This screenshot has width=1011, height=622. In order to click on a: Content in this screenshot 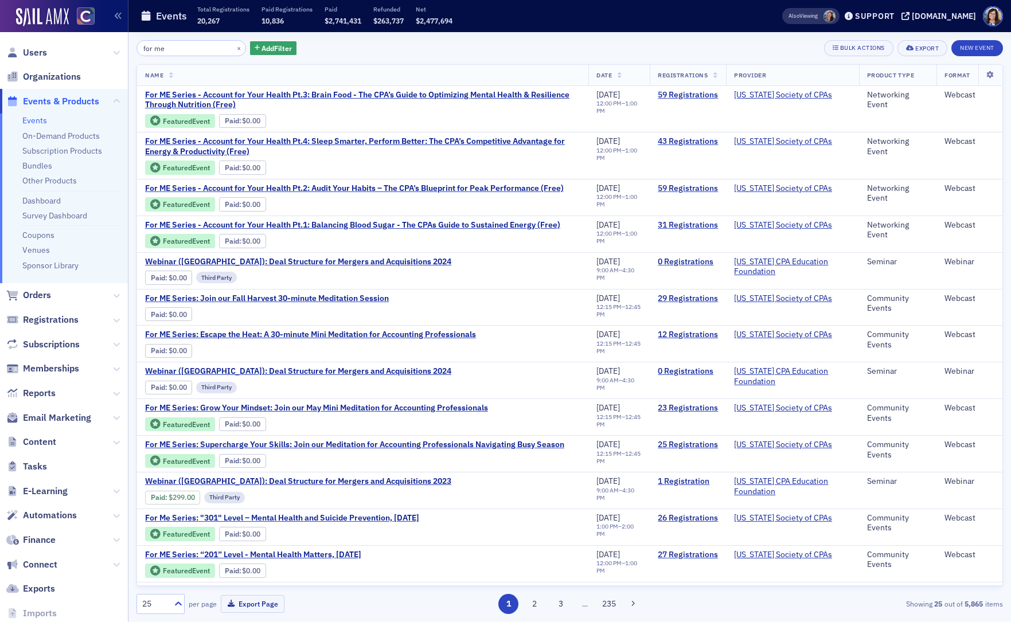, I will do `click(31, 442)`.